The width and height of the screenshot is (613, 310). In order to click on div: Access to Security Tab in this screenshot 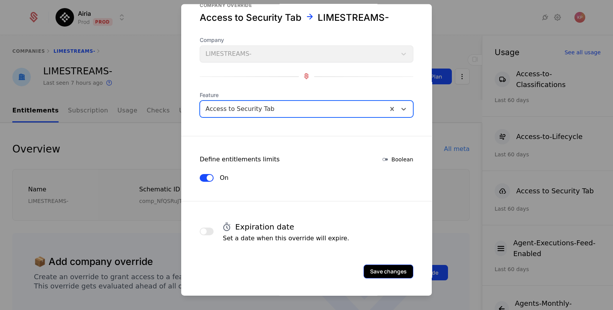, I will do `click(250, 17)`.